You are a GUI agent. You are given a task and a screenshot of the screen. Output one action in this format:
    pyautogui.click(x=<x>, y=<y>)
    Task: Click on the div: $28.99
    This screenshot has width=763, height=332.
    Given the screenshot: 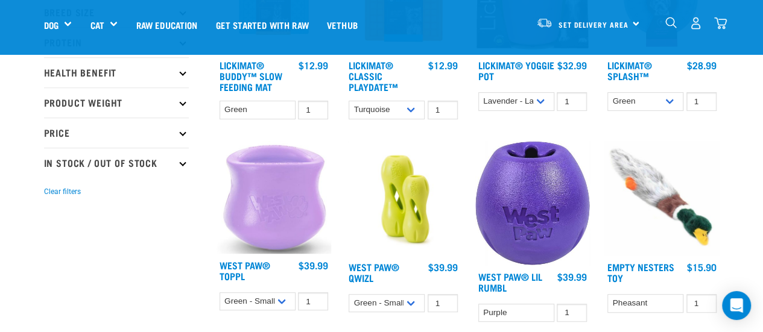 What is the action you would take?
    pyautogui.click(x=702, y=65)
    